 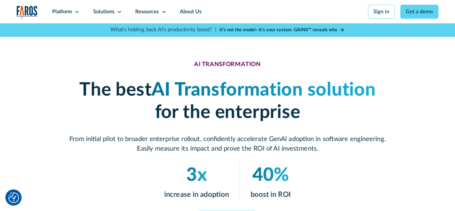 I want to click on p: boost in ROI, so click(x=271, y=195).